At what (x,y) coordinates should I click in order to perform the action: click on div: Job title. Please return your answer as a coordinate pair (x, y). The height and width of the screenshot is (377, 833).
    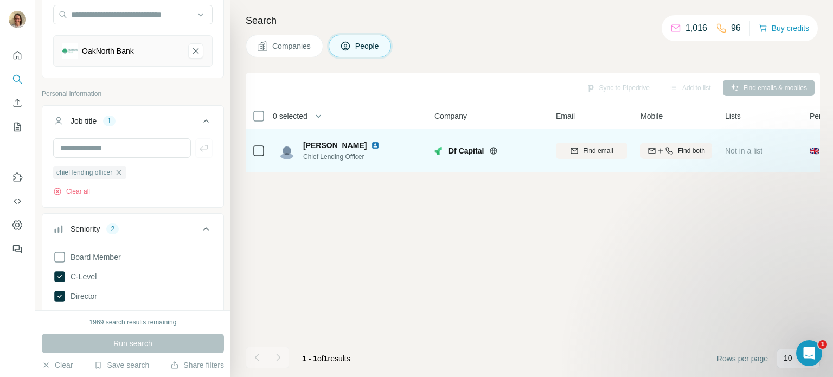
    Looking at the image, I should click on (83, 121).